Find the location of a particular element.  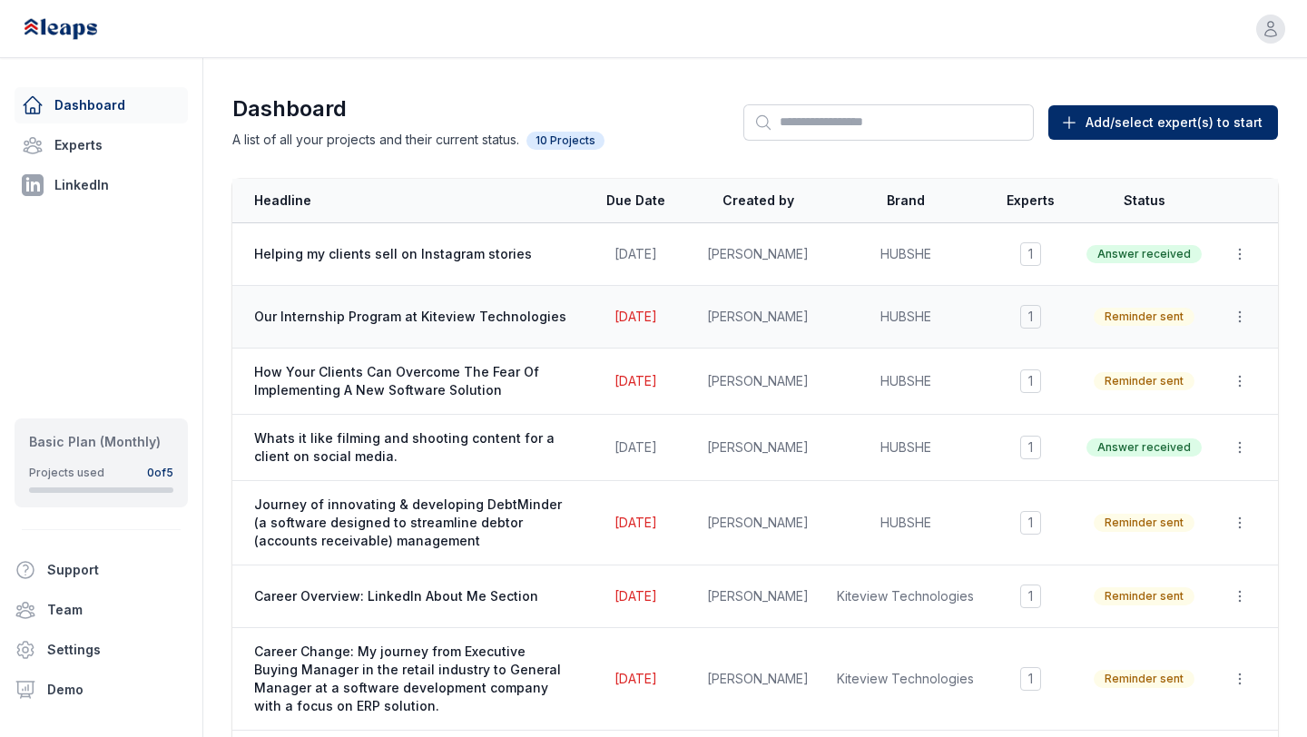

button: Support is located at coordinates (93, 570).